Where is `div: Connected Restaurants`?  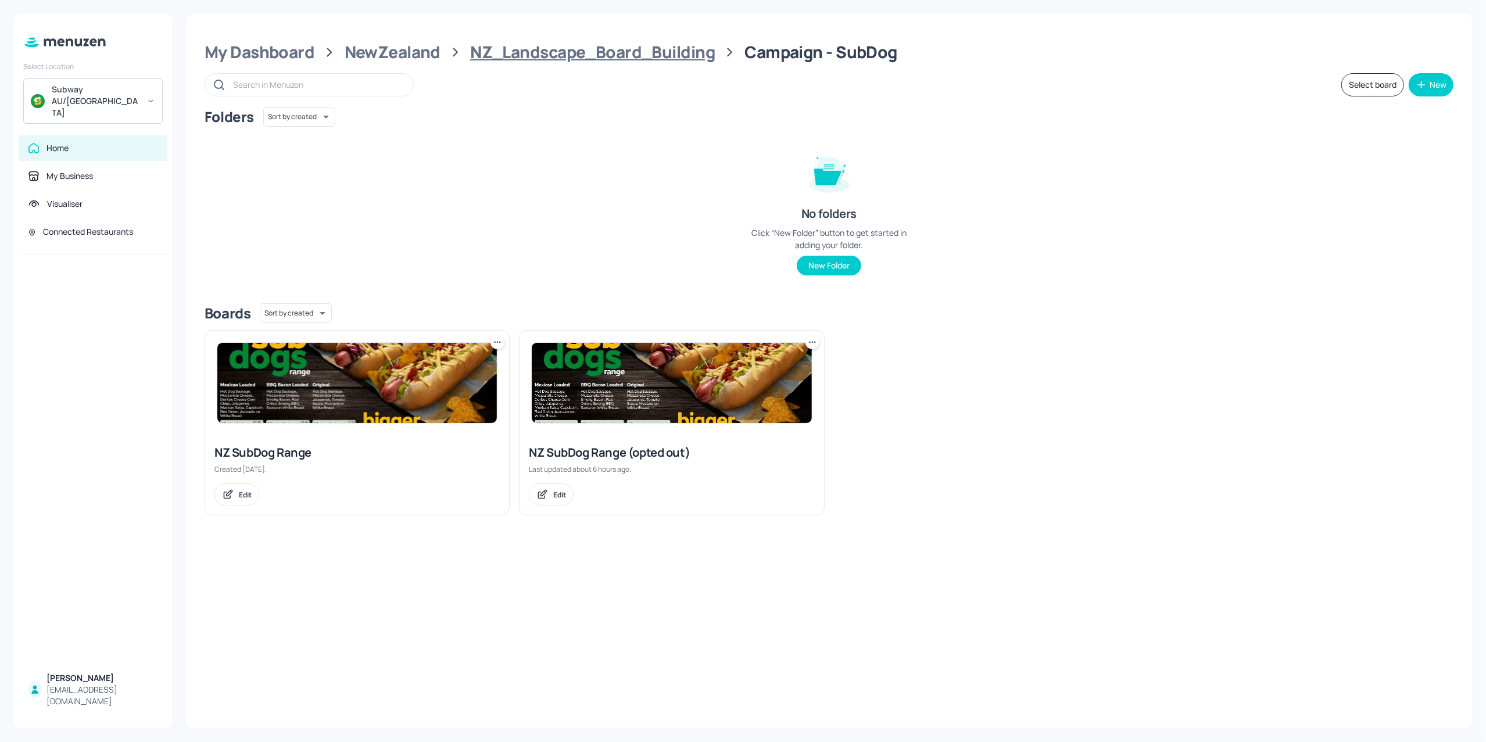 div: Connected Restaurants is located at coordinates (88, 232).